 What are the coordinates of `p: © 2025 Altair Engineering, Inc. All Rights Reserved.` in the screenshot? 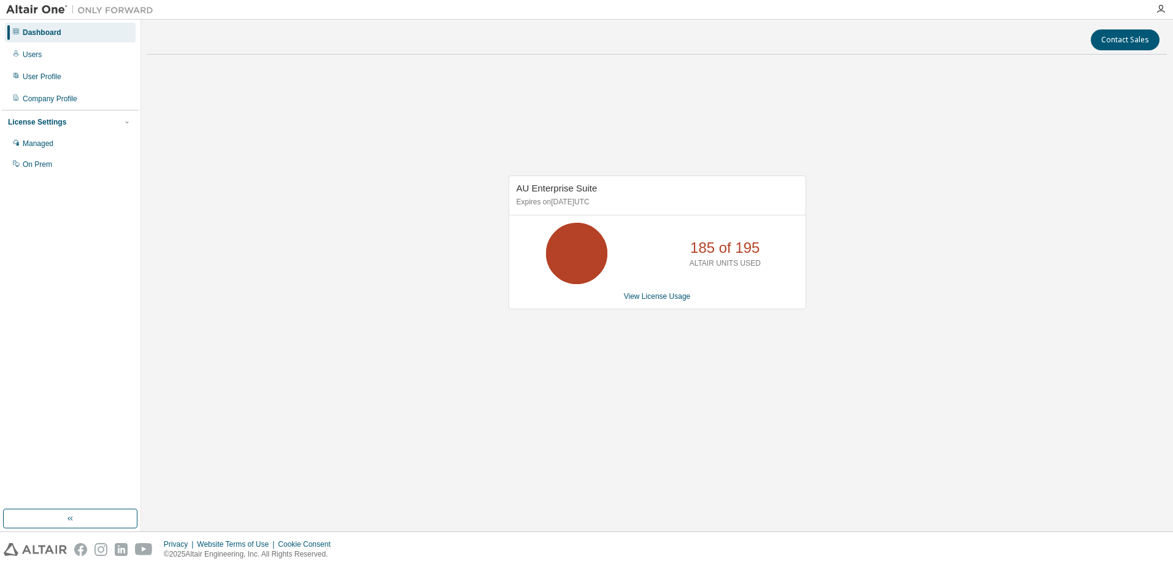 It's located at (251, 554).